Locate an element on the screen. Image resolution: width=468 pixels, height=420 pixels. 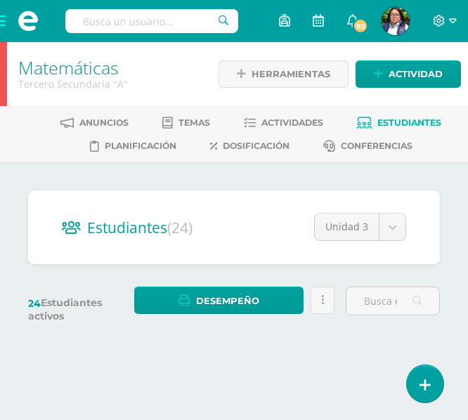
a: Estudiantes is located at coordinates (399, 123).